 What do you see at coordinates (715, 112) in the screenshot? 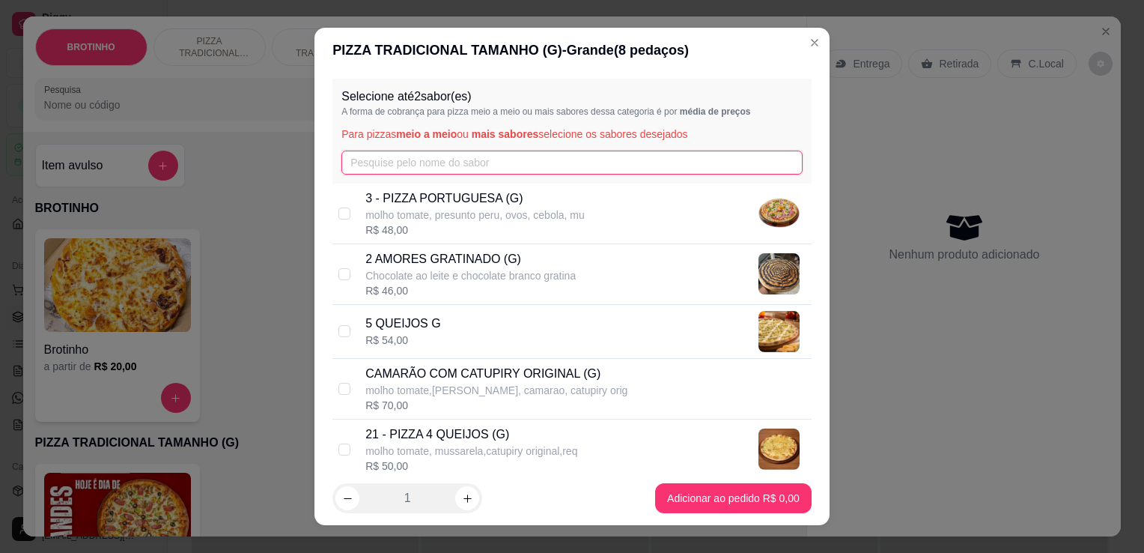
I see `span: média de preços` at bounding box center [715, 112].